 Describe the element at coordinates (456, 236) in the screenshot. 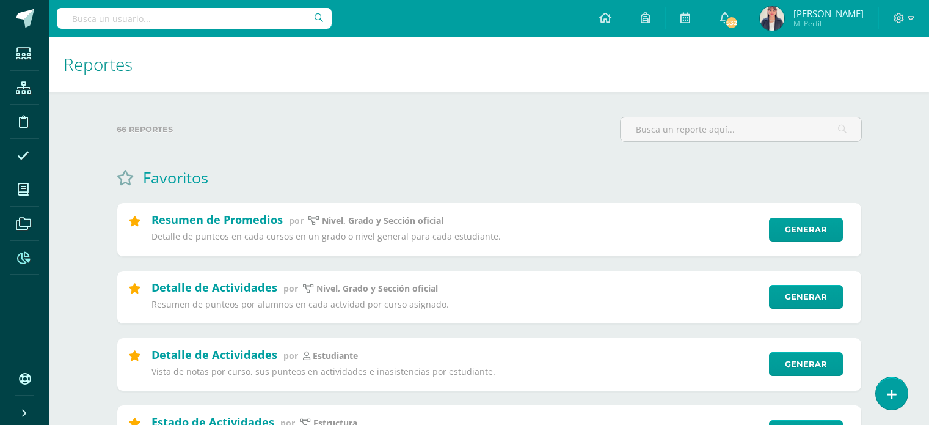

I see `p: Detalle de punteos en cada cursos en un grado o nivel general para cada estudiante.` at that location.